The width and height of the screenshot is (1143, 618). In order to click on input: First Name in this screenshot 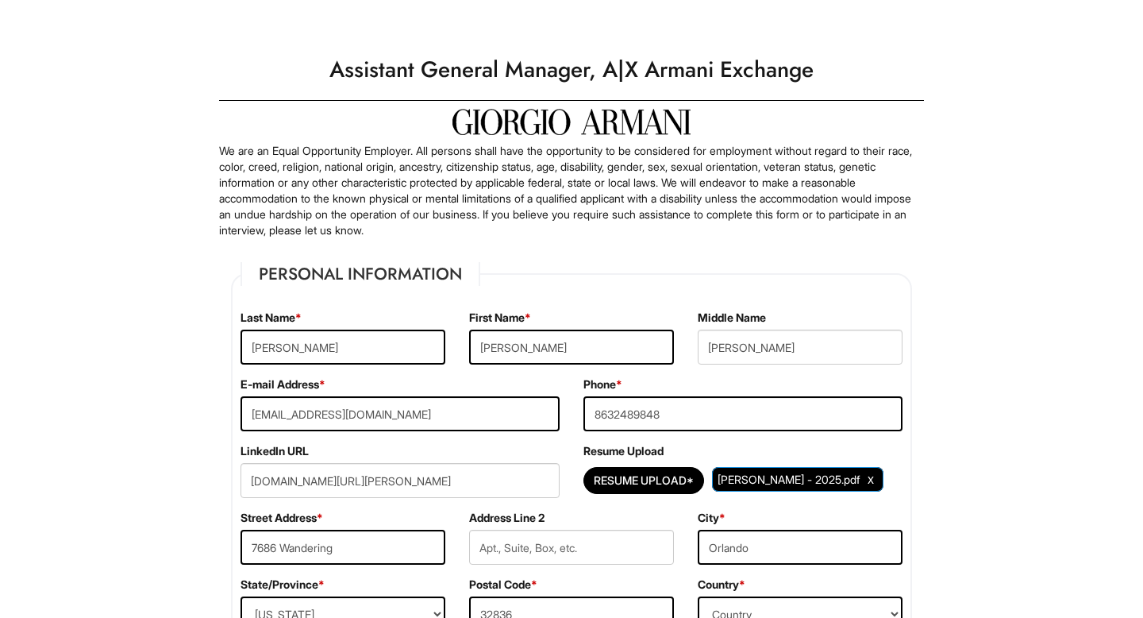, I will do `click(572, 347)`.